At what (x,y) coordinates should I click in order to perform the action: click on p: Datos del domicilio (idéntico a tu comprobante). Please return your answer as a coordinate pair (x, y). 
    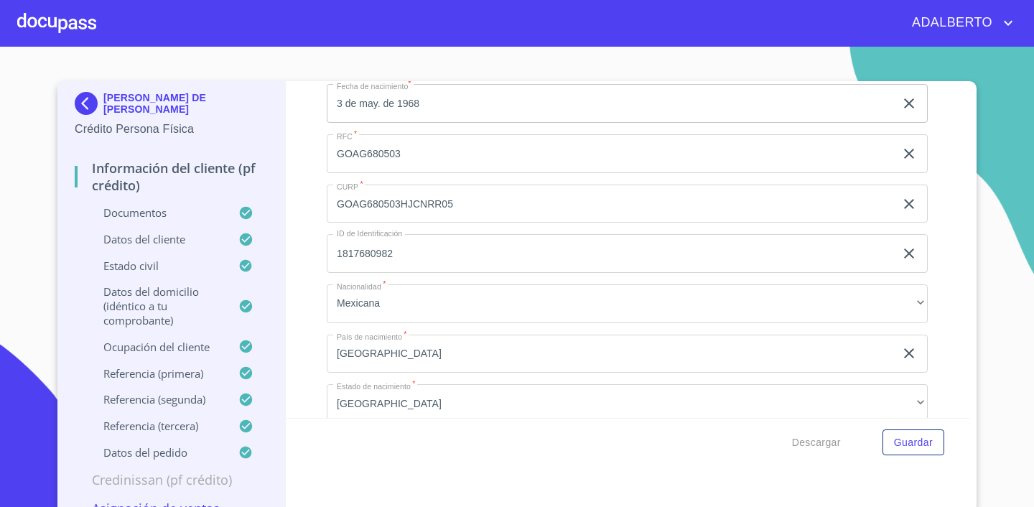
    Looking at the image, I should click on (156, 306).